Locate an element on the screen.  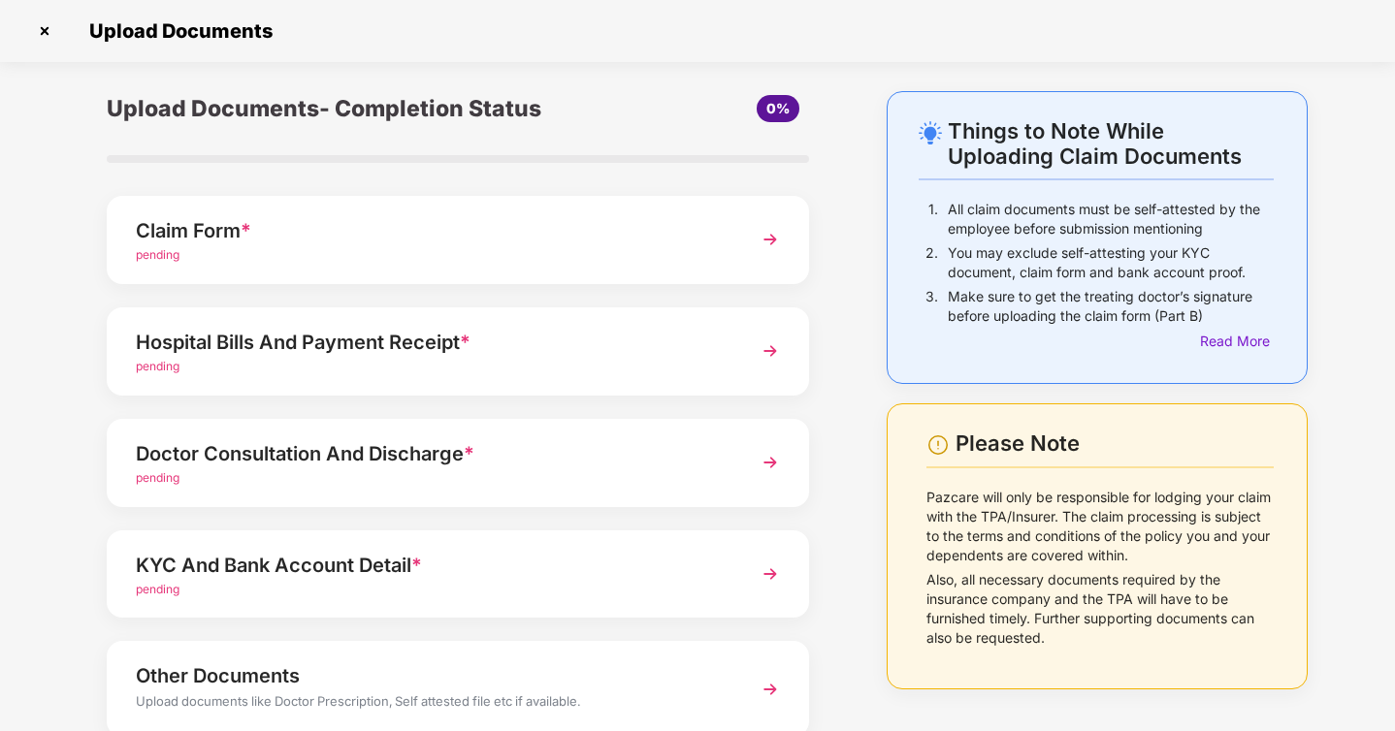
div: Read More is located at coordinates (1237, 341).